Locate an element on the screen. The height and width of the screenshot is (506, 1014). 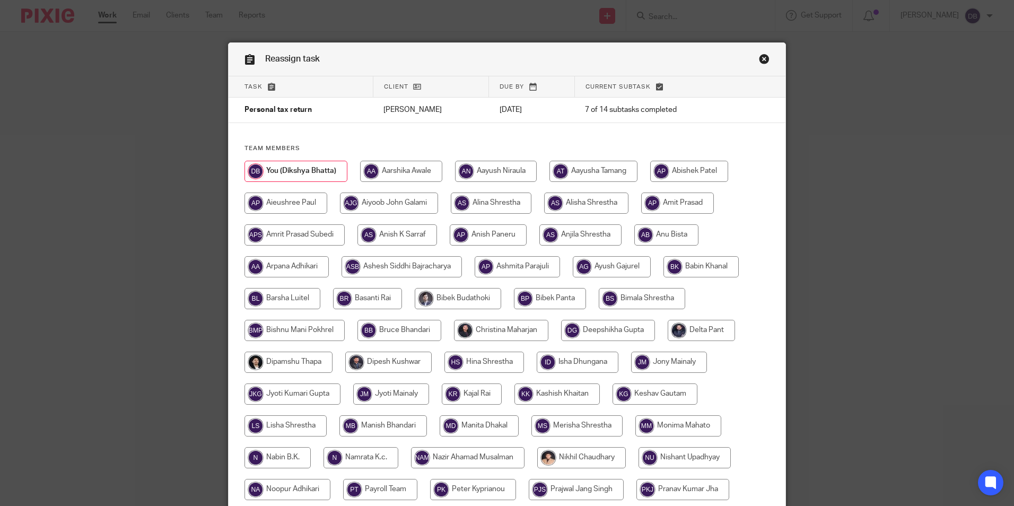
td: 7 of 14 subtasks completed is located at coordinates (656, 110).